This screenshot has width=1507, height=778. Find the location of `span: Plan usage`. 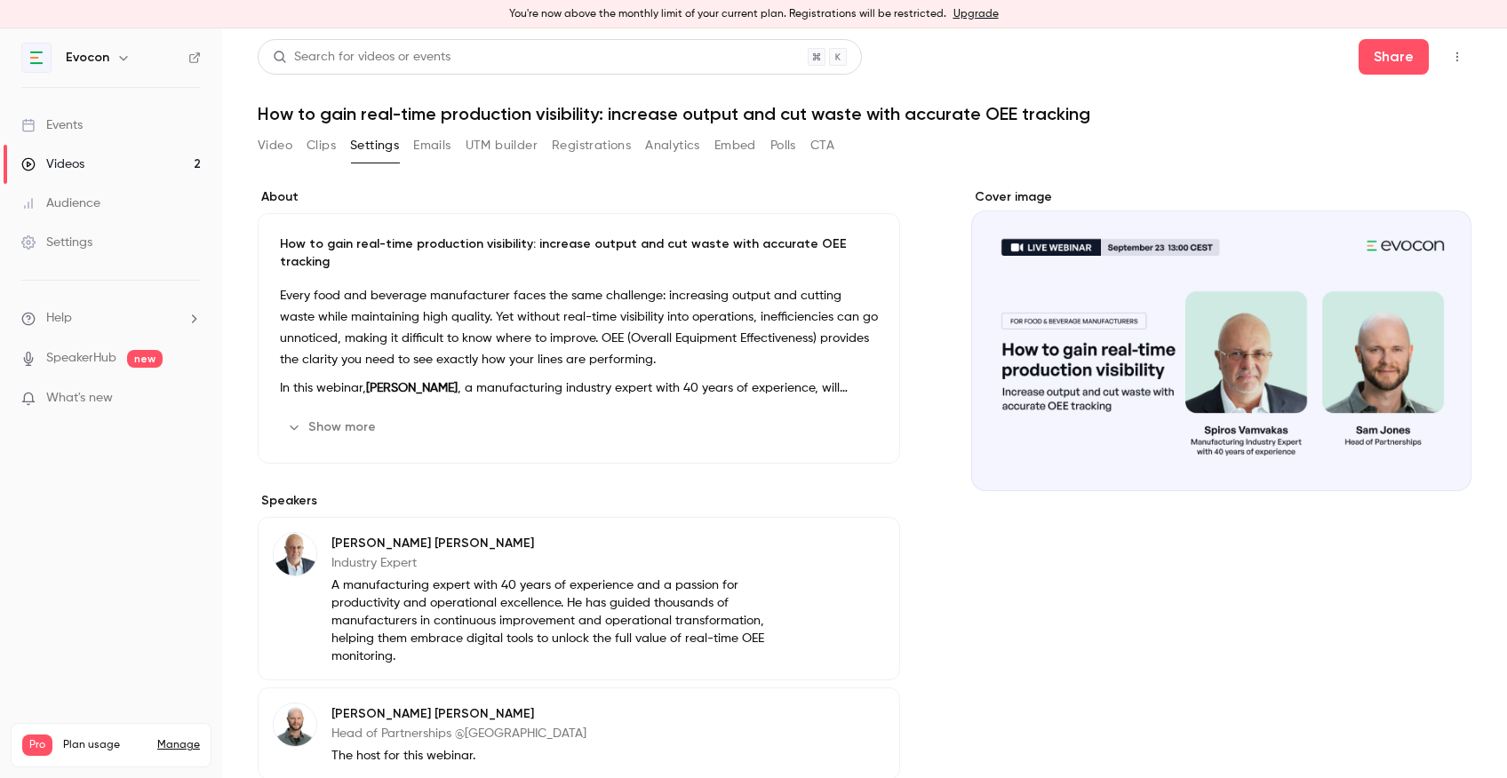

span: Plan usage is located at coordinates (105, 745).